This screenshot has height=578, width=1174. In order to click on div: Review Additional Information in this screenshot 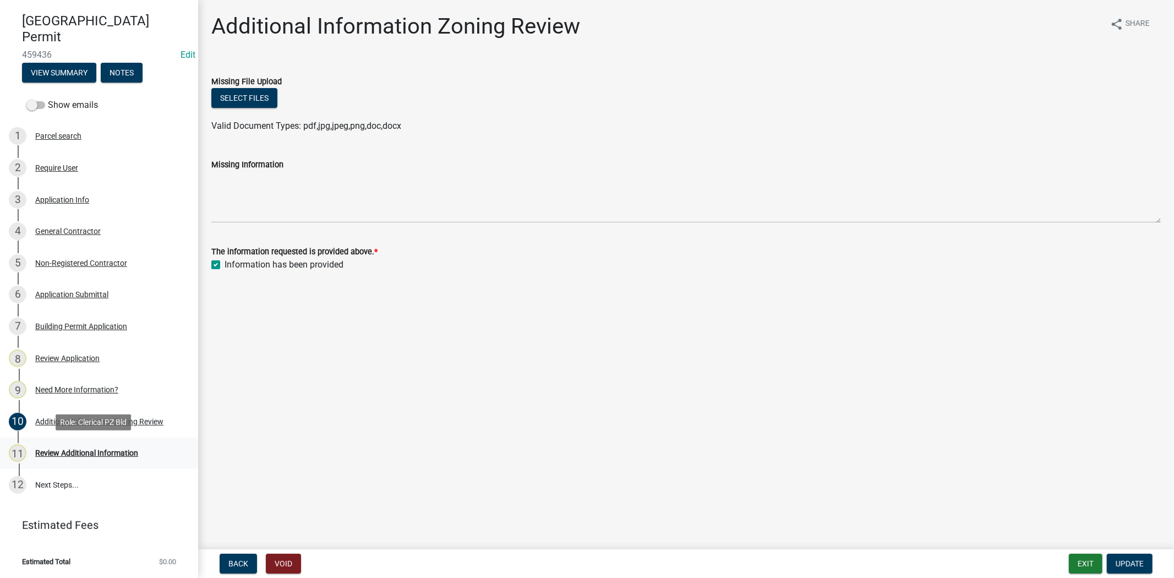, I will do `click(86, 453)`.